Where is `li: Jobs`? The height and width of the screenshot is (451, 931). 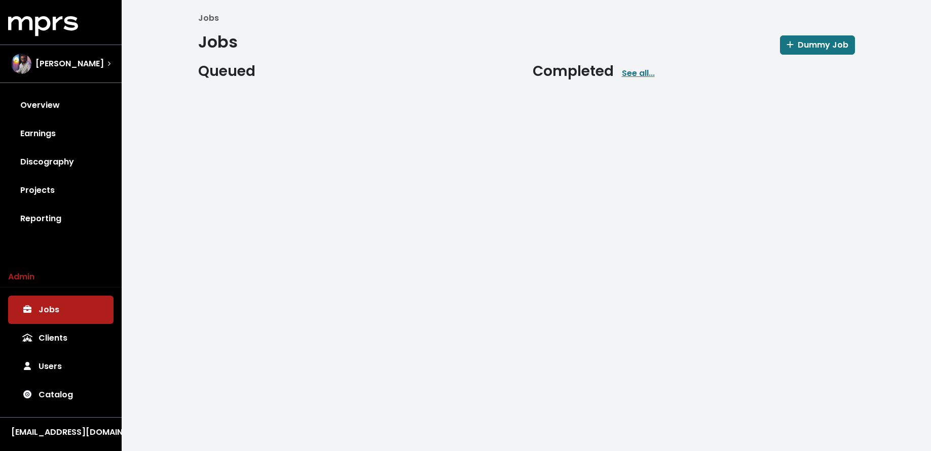
li: Jobs is located at coordinates (208, 18).